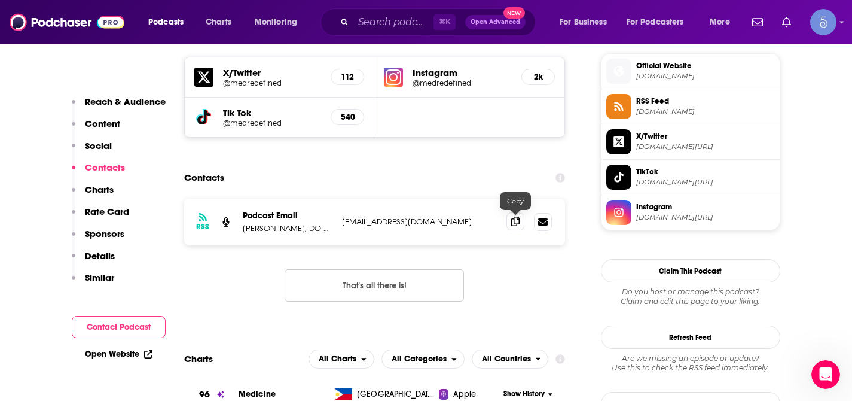 The width and height of the screenshot is (852, 401). I want to click on button: Show profile menu, so click(823, 22).